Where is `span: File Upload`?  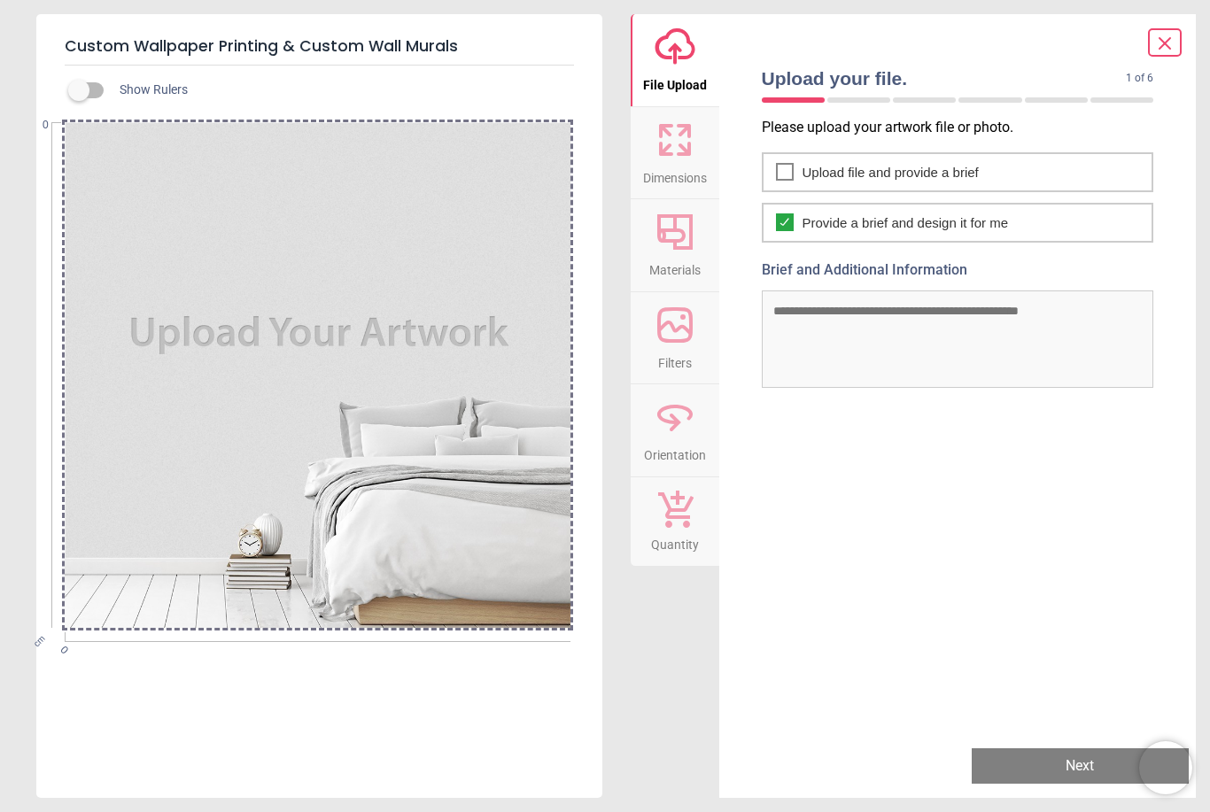 span: File Upload is located at coordinates (675, 82).